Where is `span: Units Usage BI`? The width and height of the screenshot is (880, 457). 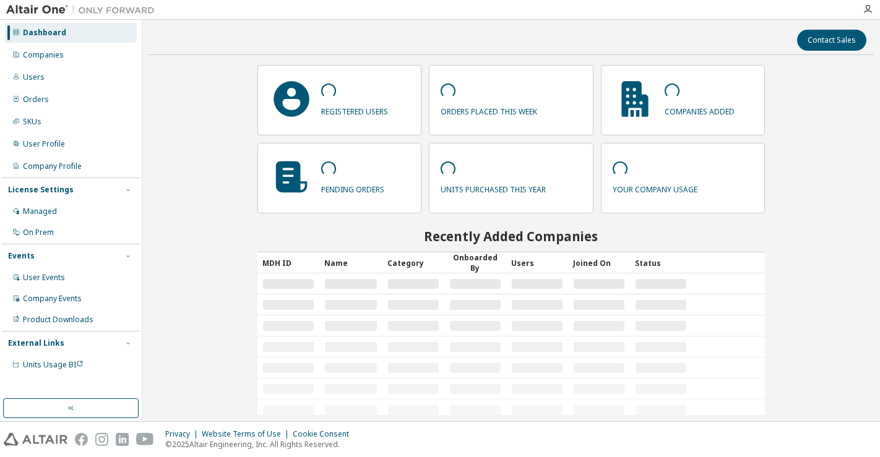 span: Units Usage BI is located at coordinates (53, 364).